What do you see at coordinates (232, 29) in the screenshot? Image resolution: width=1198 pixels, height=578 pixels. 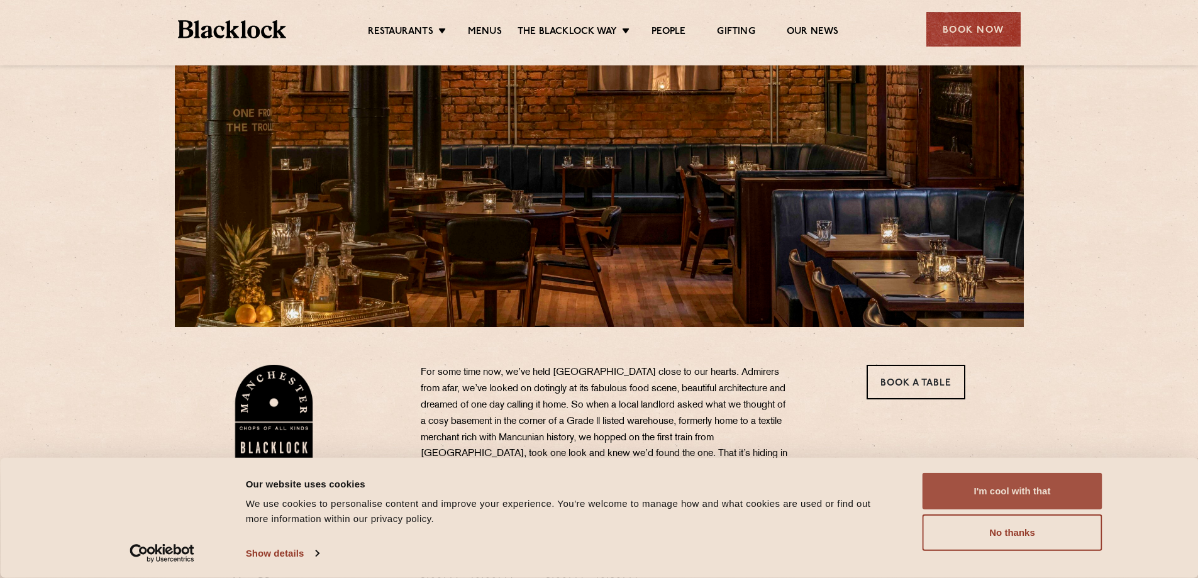 I see `img: BL_Textured_Logo-footer-cropped.svg` at bounding box center [232, 29].